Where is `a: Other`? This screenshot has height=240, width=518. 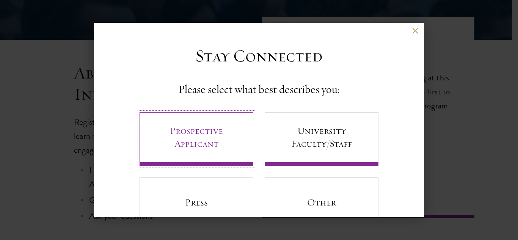
a: Other is located at coordinates (322, 204).